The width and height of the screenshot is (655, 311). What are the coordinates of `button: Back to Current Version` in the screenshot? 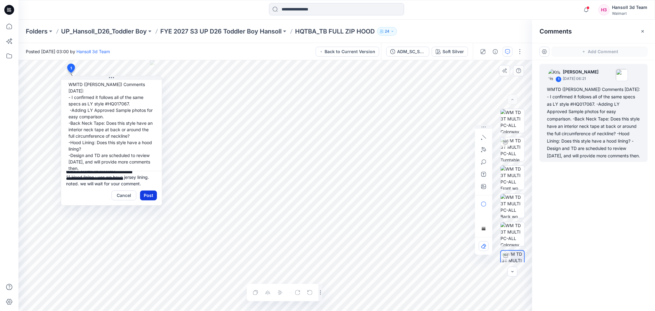 It's located at (347, 52).